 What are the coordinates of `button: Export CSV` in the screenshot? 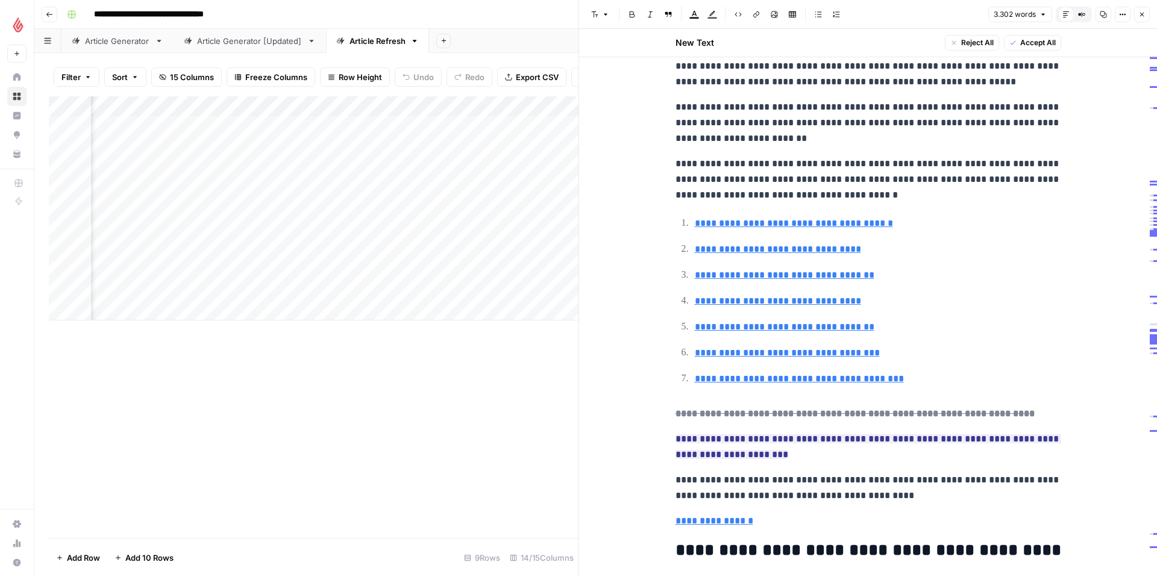 It's located at (531, 77).